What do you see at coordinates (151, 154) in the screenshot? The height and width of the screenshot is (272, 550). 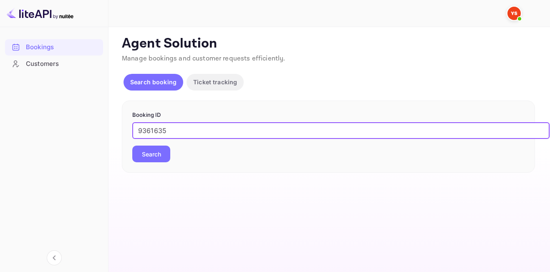 I see `button: Search` at bounding box center [151, 154].